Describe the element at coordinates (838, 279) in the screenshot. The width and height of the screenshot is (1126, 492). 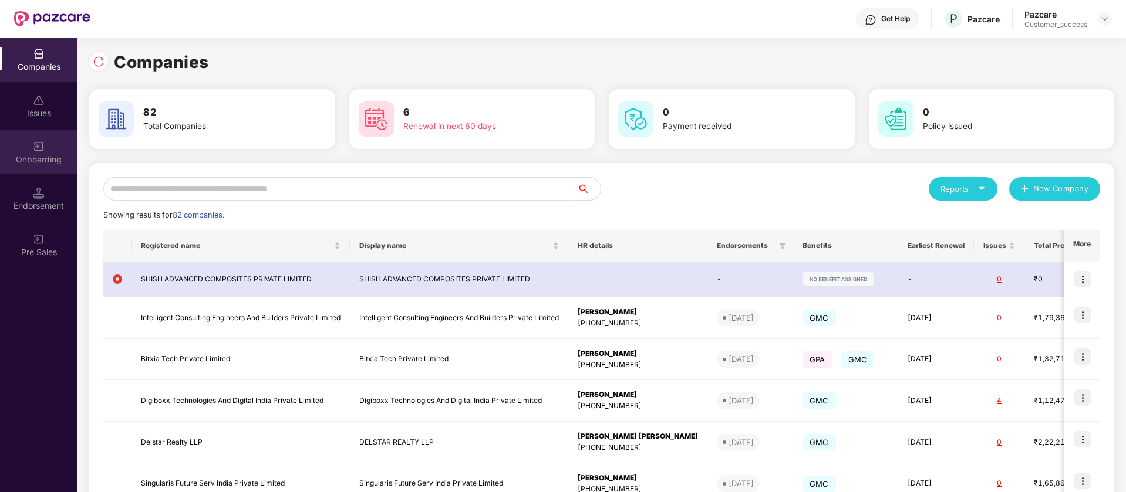
I see `img: svg+xml;base64,PHN2ZyB4bWxucz0iaHR0cDovL3d3dy53My5vcmcvMjAwMC9zdmciIHdpZHRoPSIxMjIiIGhlaWdodD0iMj...` at that location.